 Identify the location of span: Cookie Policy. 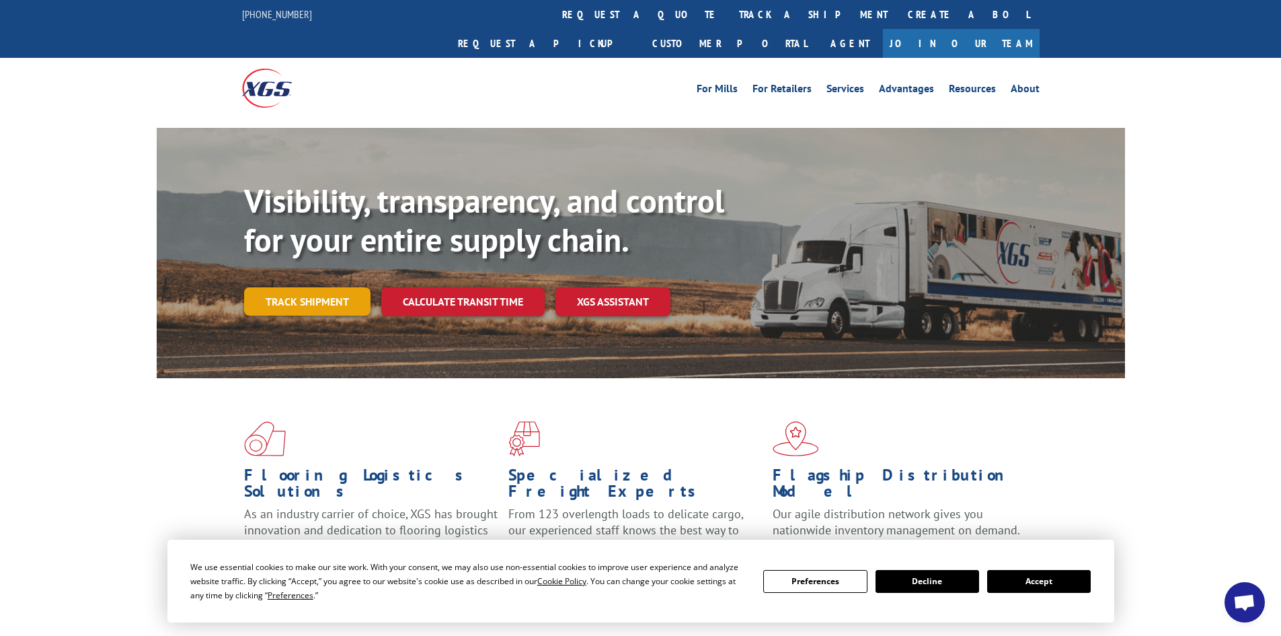
(562, 580).